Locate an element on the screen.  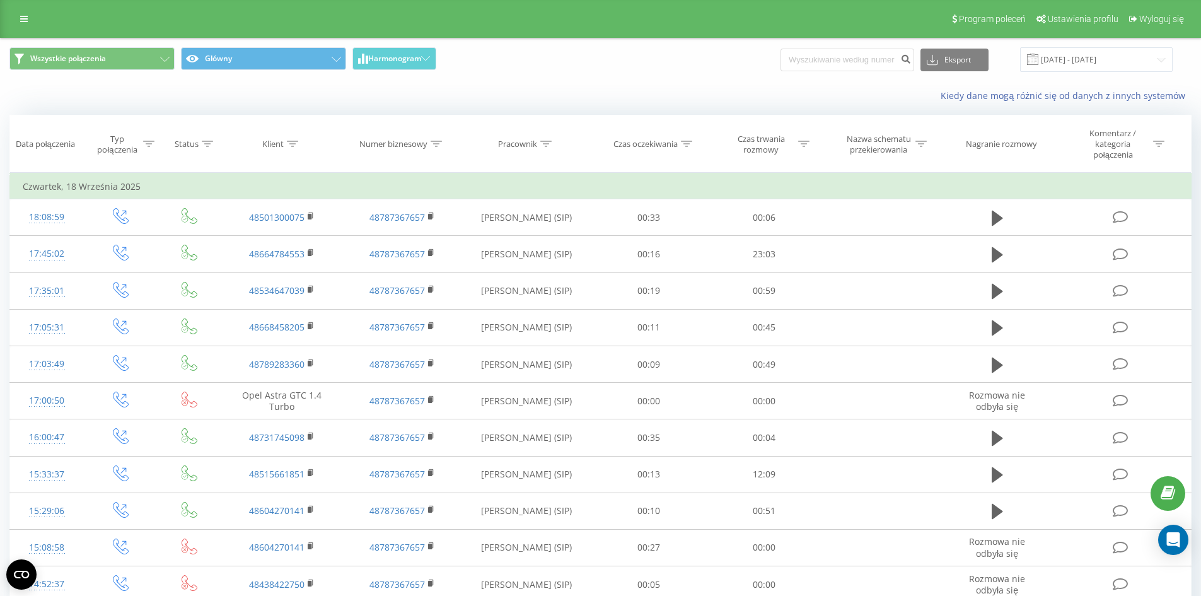
td: 00:19 is located at coordinates (649, 291).